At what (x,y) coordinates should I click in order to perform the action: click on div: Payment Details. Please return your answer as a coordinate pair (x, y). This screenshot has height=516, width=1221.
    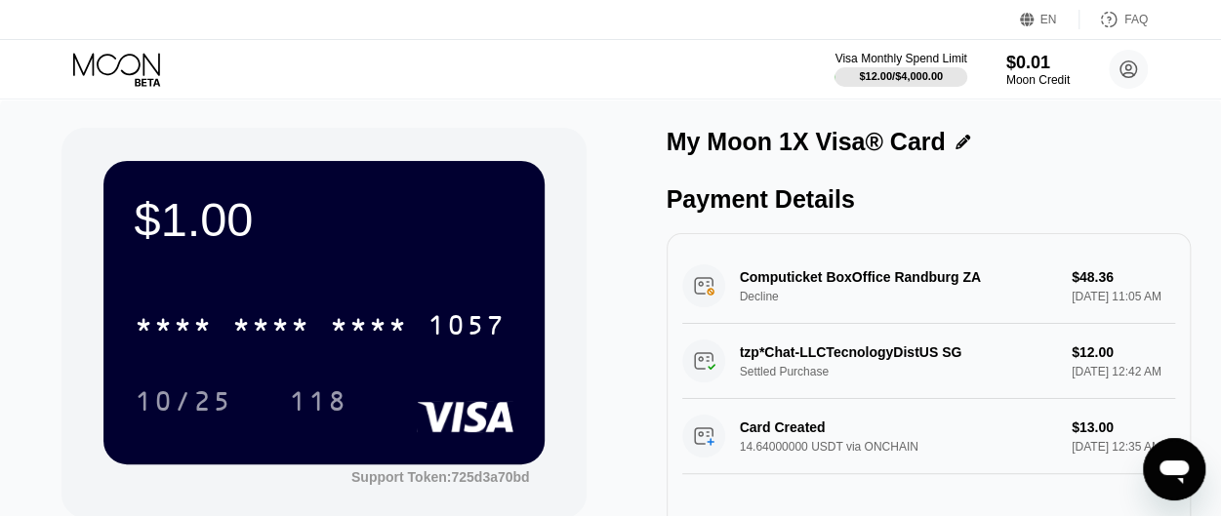
    Looking at the image, I should click on (929, 199).